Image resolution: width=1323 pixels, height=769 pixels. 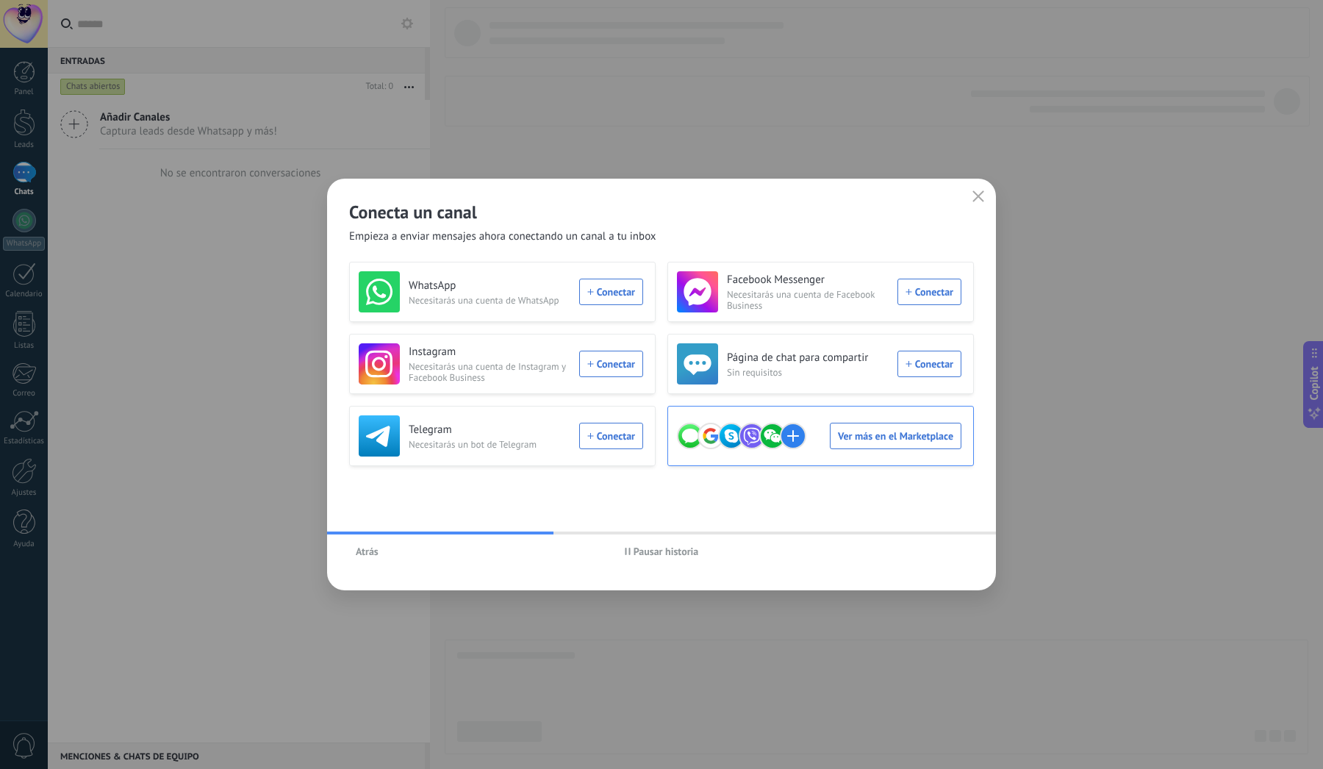 What do you see at coordinates (503, 237) in the screenshot?
I see `span: Empieza a enviar mensajes ahora conectando un canal a tu inbox` at bounding box center [503, 237].